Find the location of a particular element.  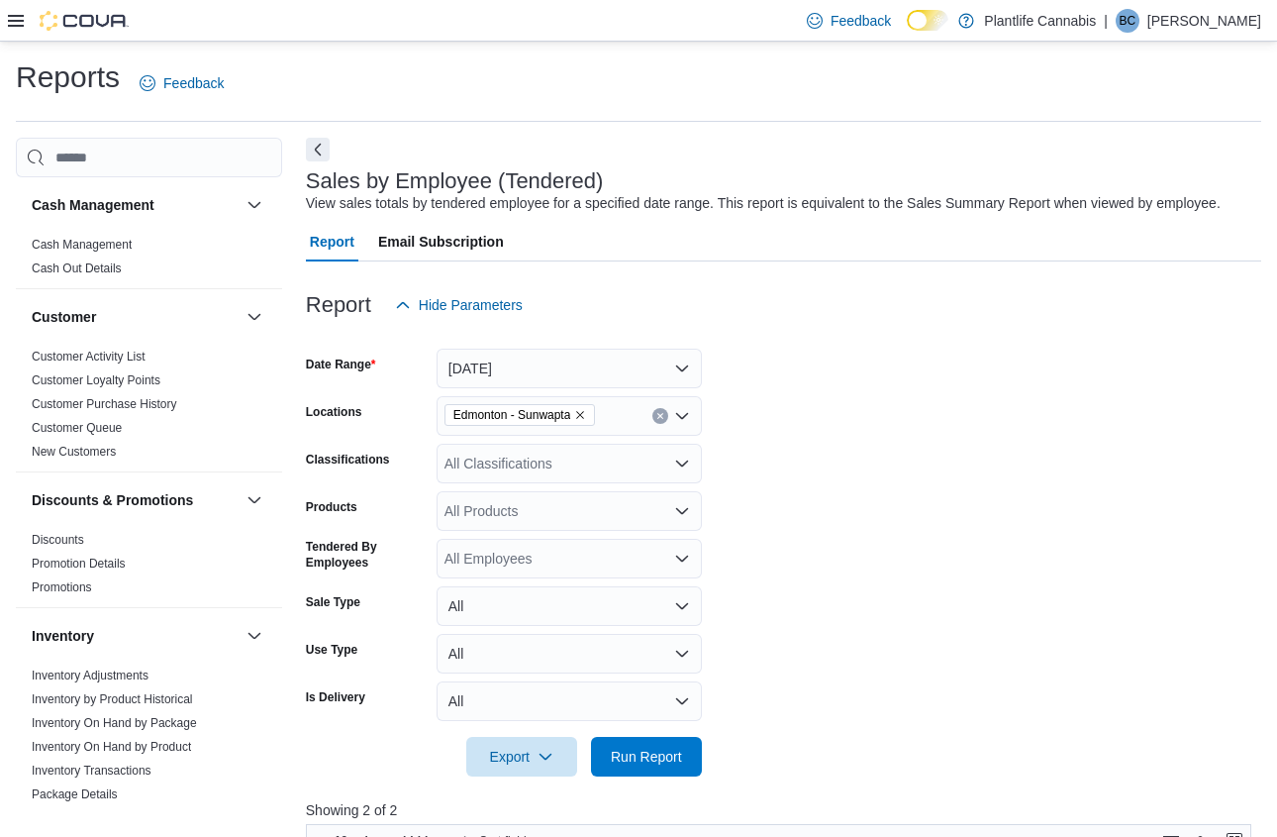

label: Date Range is located at coordinates (341, 364).